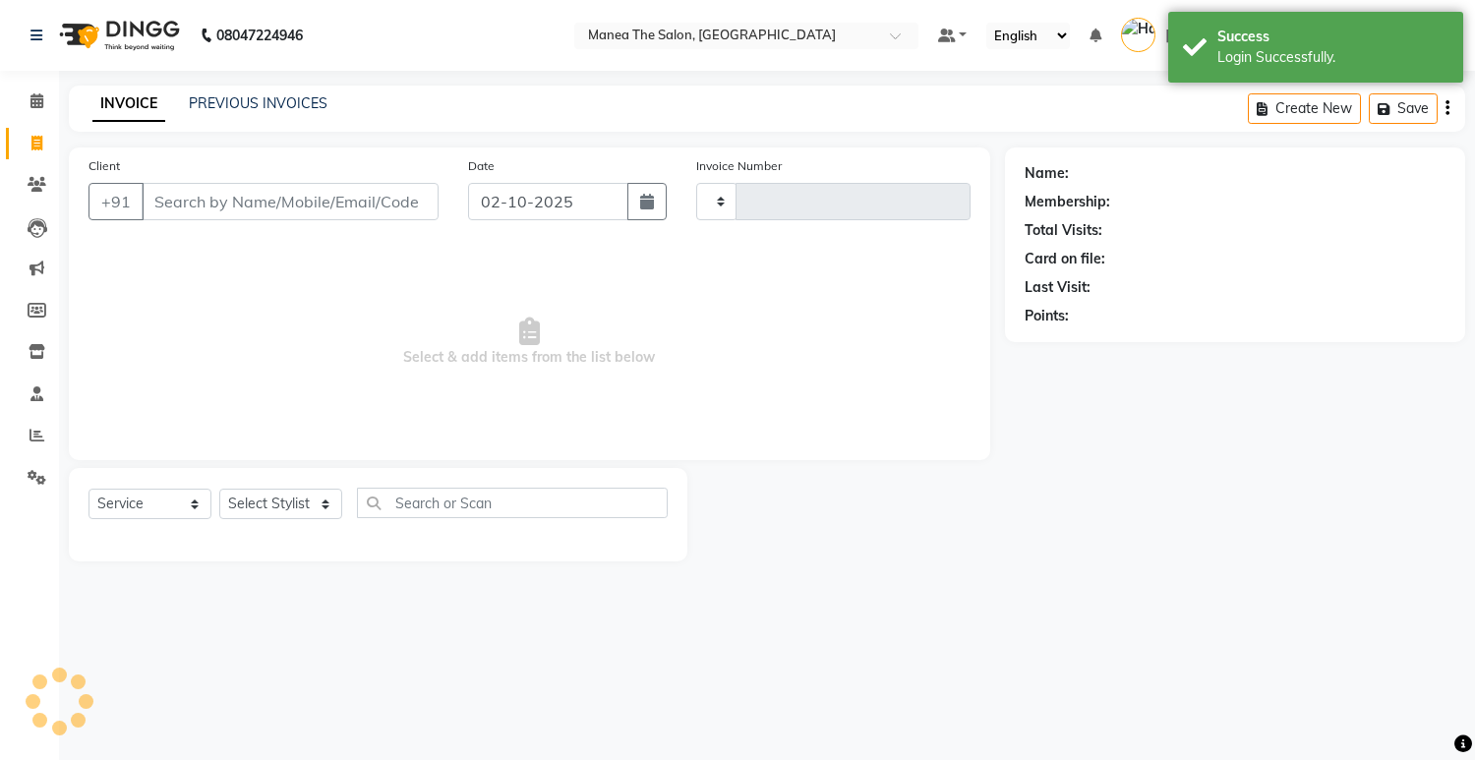 This screenshot has height=760, width=1475. Describe the element at coordinates (1304, 108) in the screenshot. I see `button: Create New` at that location.